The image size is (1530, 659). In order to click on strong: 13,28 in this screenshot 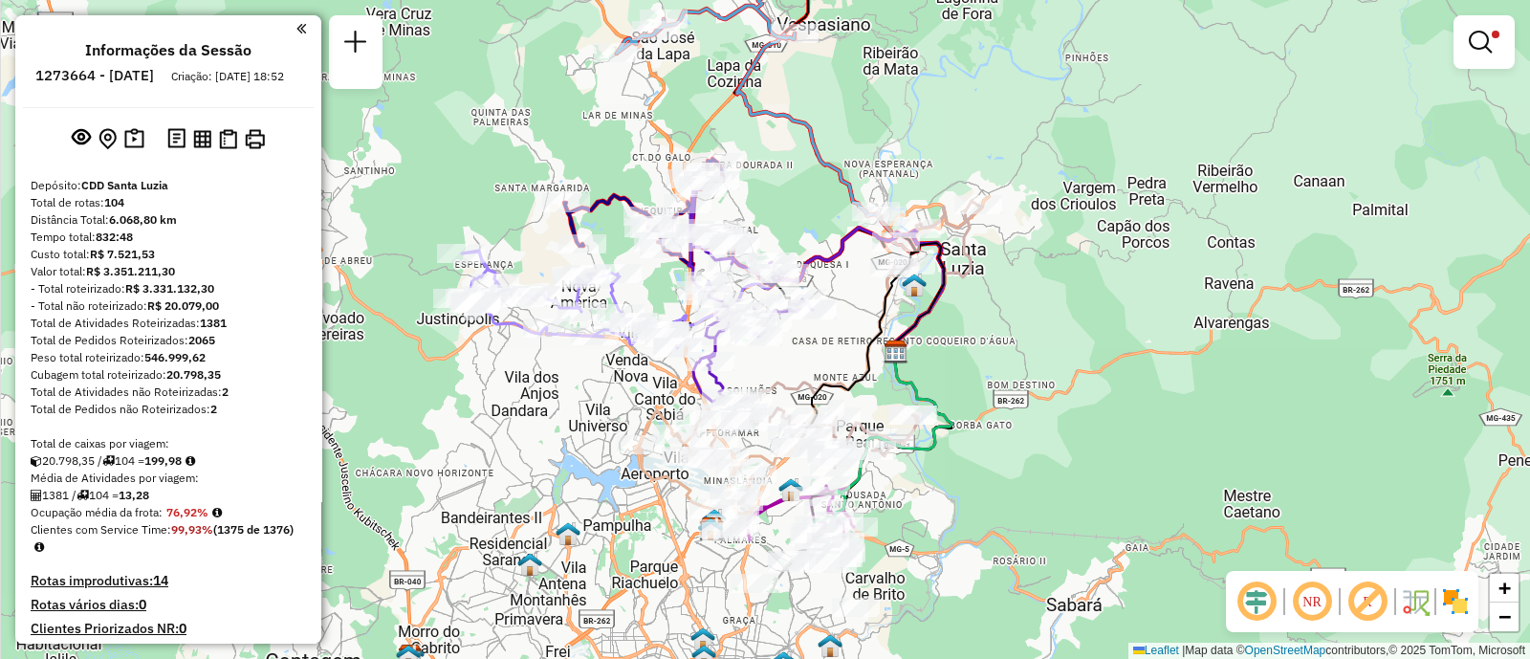, I will do `click(134, 494)`.